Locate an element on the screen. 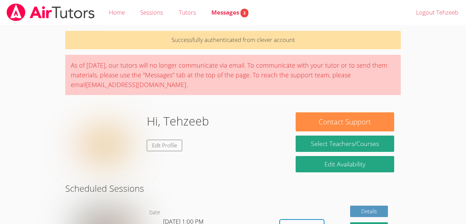 Image resolution: width=466 pixels, height=224 pixels. p: Successfully authenticated from clever account is located at coordinates (233, 40).